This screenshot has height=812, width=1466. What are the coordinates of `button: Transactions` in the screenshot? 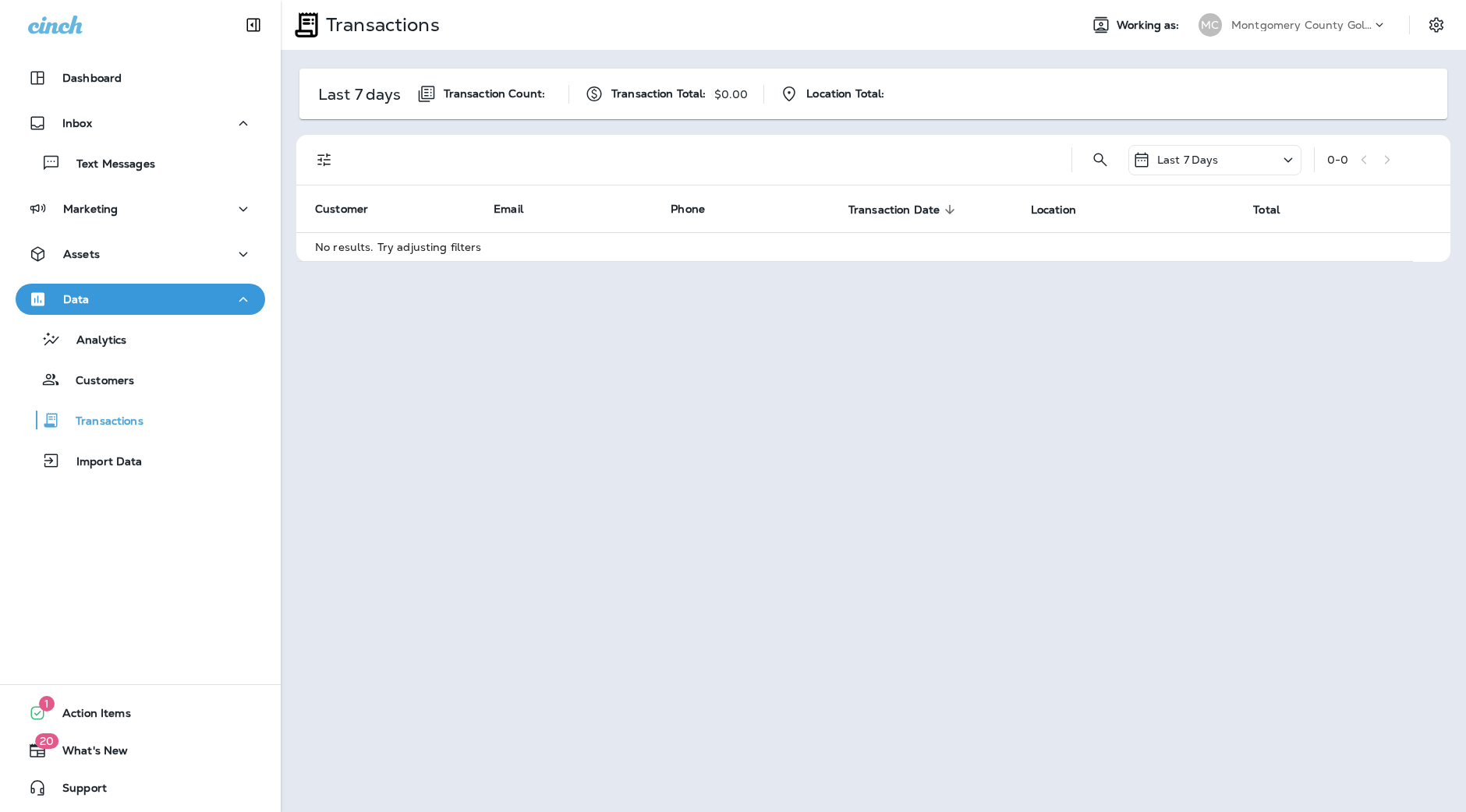 It's located at (141, 420).